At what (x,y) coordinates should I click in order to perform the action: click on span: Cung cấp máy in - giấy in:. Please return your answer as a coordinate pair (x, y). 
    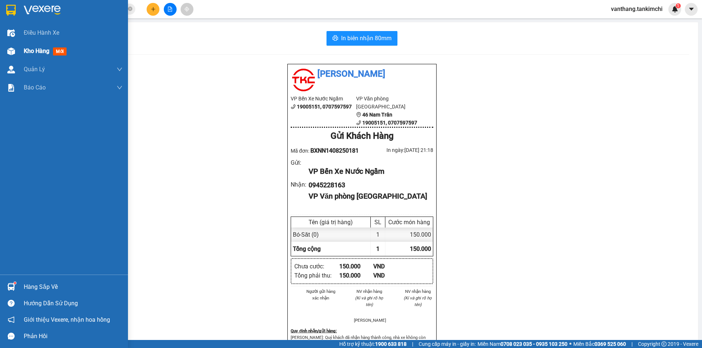
    Looking at the image, I should click on (447, 344).